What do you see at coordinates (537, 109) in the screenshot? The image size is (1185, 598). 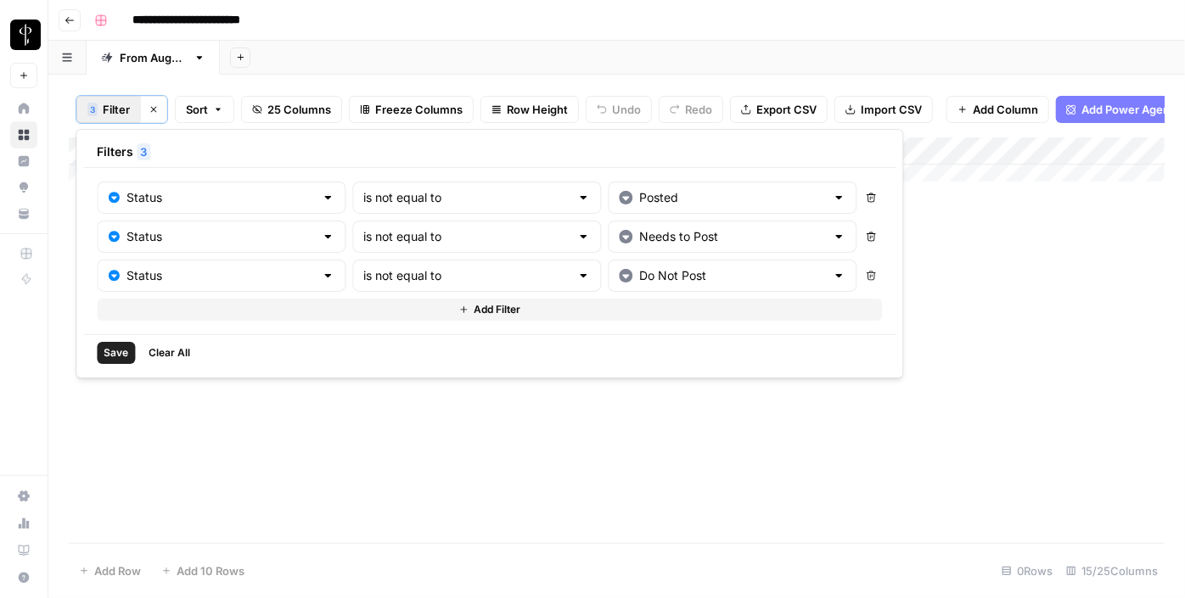 I see `span: Row Height` at bounding box center [537, 109].